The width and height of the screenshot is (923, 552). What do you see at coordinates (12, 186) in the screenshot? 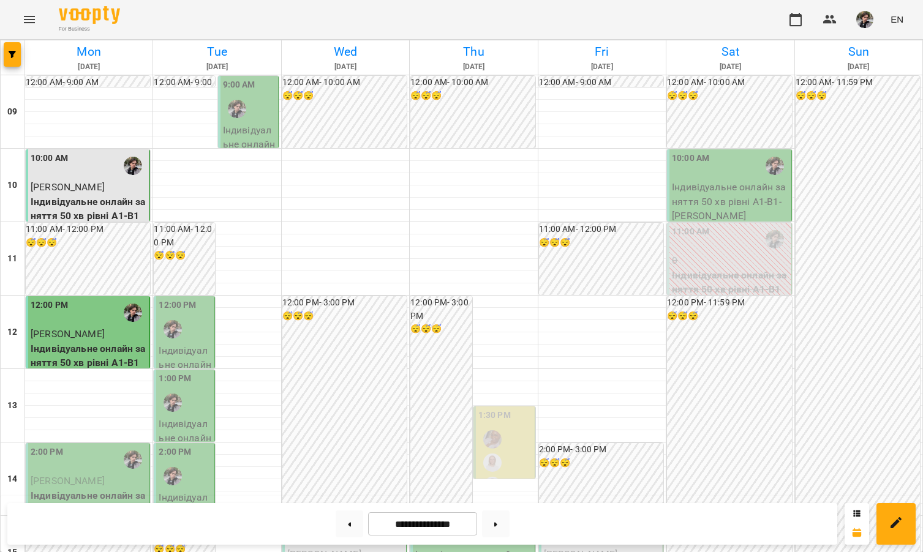
I see `h6: 10` at bounding box center [12, 186].